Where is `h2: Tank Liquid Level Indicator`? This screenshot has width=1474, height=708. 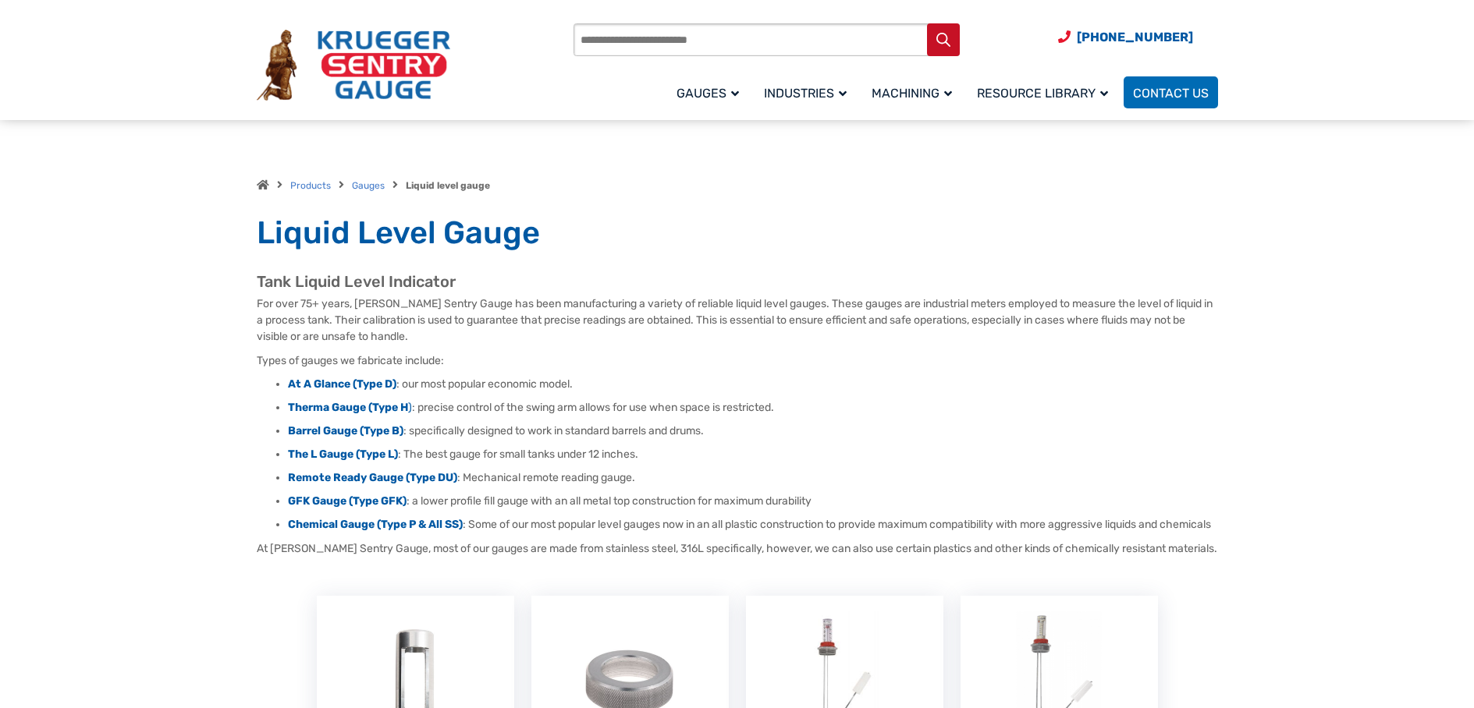
h2: Tank Liquid Level Indicator is located at coordinates (737, 282).